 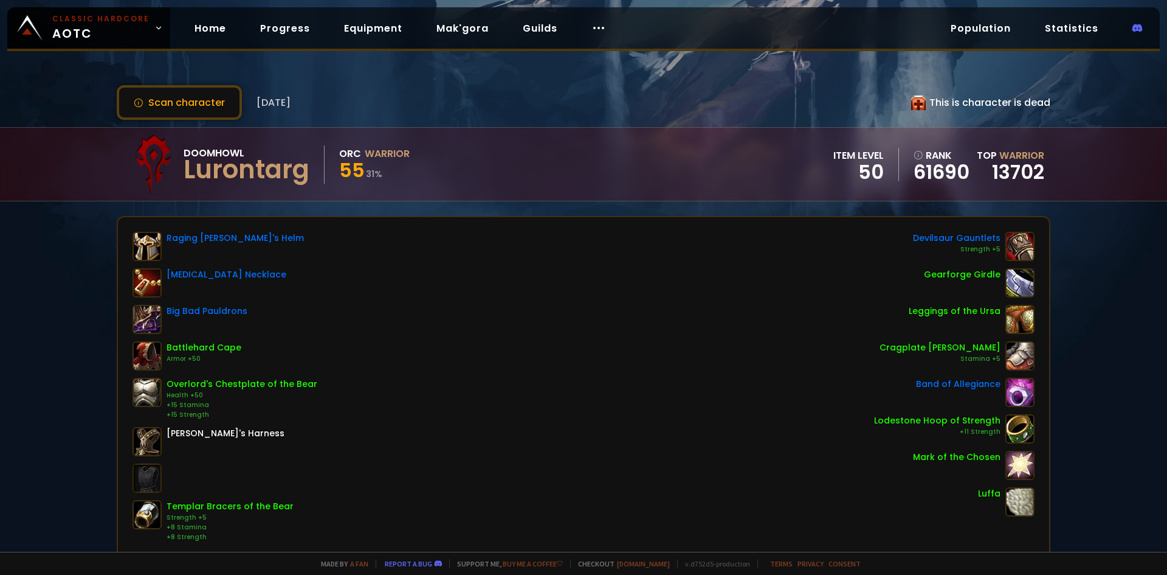 I want to click on button: Scan character, so click(x=179, y=102).